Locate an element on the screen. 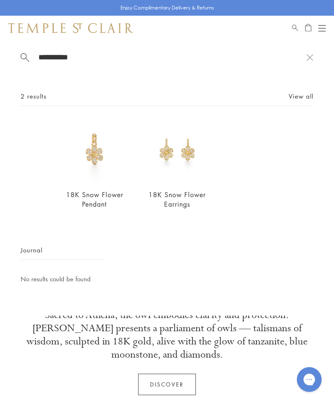 The width and height of the screenshot is (334, 403). a: Open Shopping Bag is located at coordinates (308, 28).